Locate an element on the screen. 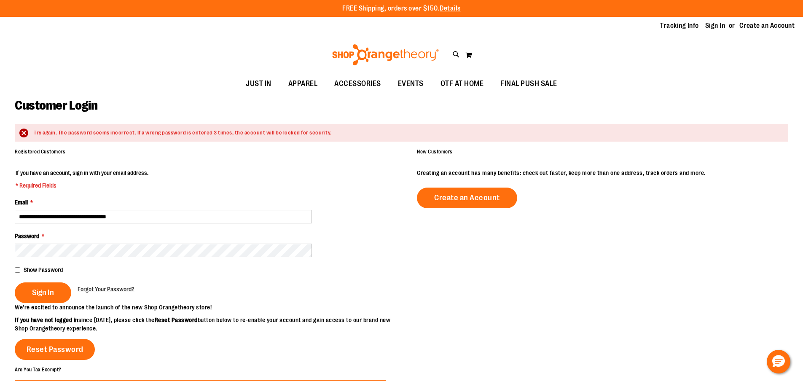  p: FREE Shipping, orders over $150. is located at coordinates (401, 8).